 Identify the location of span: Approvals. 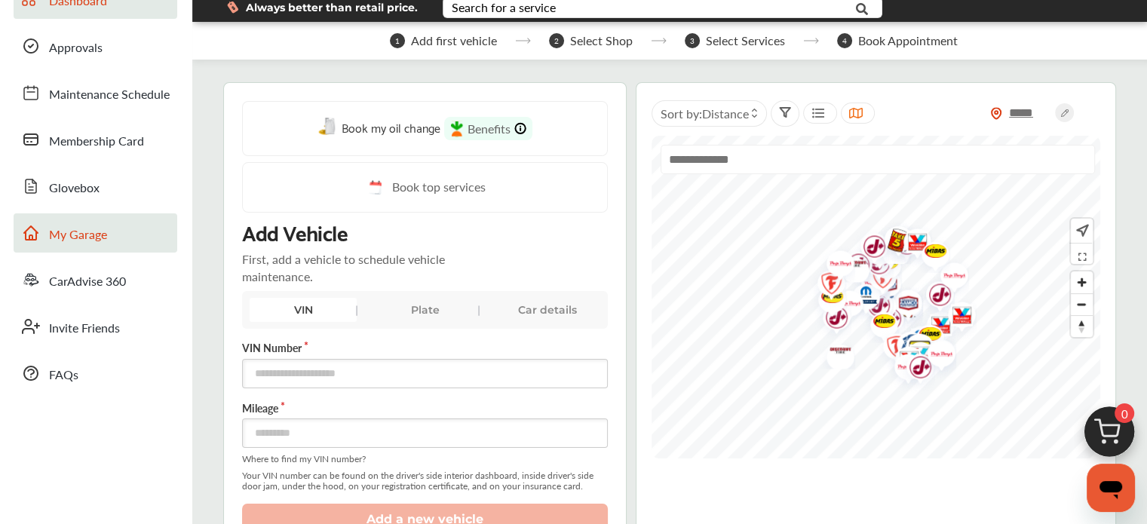
(75, 48).